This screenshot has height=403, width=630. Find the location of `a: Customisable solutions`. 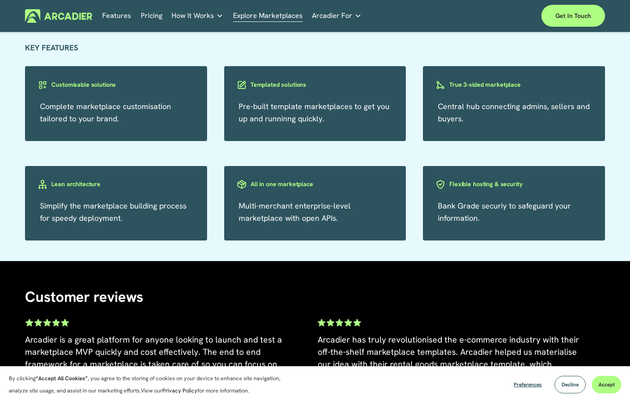

a: Customisable solutions is located at coordinates (116, 84).